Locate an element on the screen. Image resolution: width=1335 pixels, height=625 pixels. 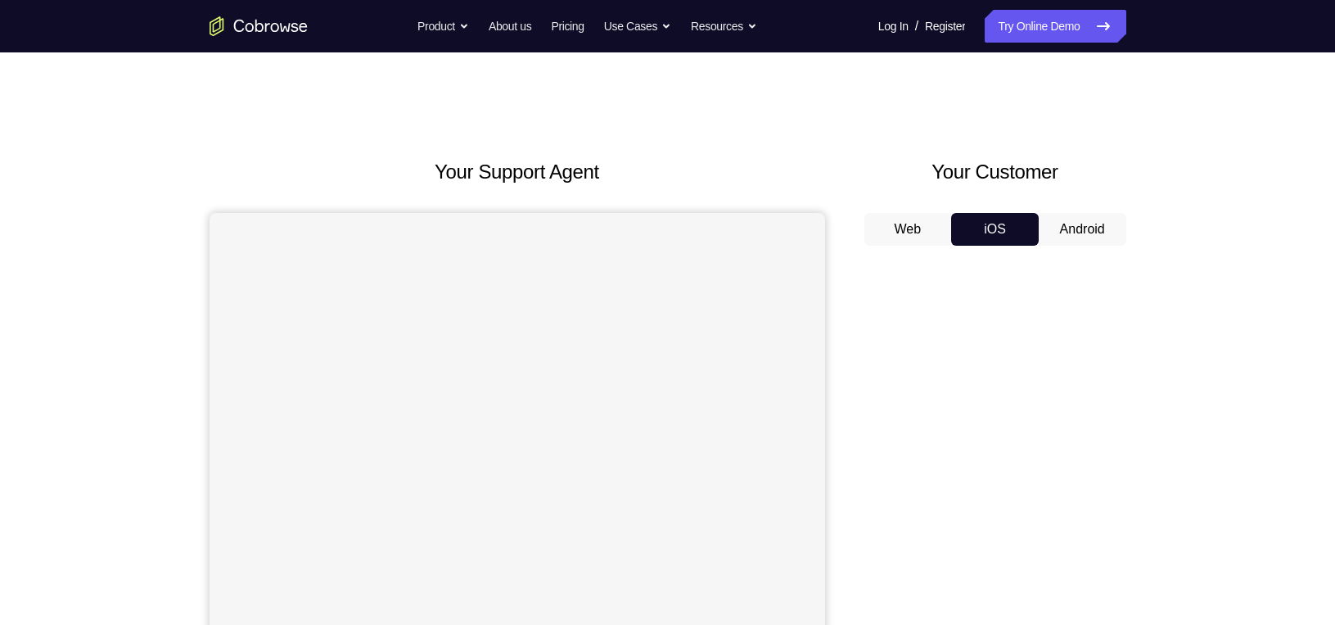
a: About us is located at coordinates (510, 26).